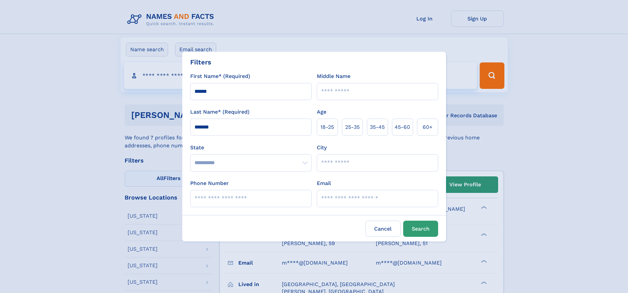 This screenshot has width=628, height=293. What do you see at coordinates (334, 76) in the screenshot?
I see `label: Middle Name` at bounding box center [334, 76].